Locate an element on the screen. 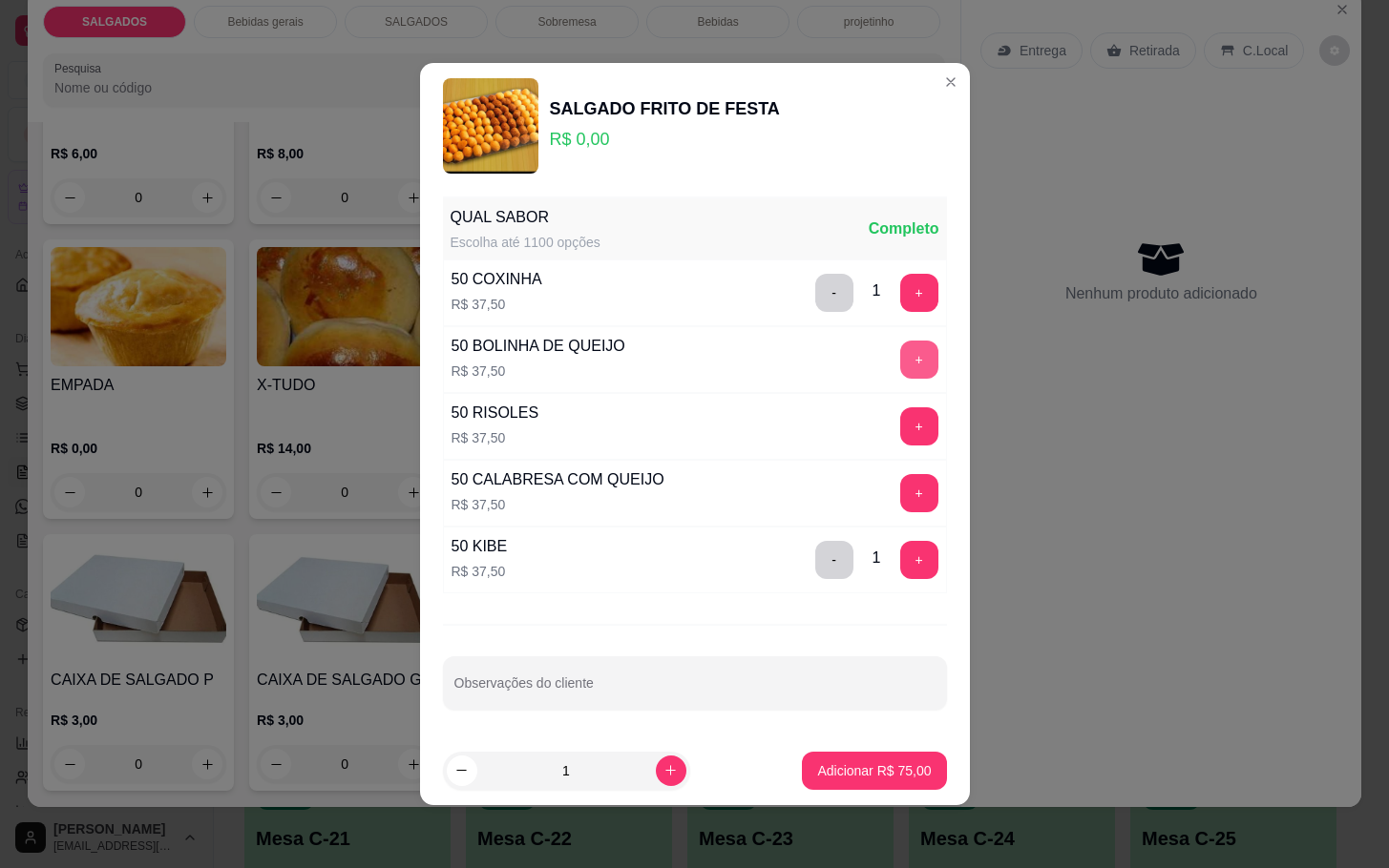  div: QUAL SABOR is located at coordinates (525, 217).